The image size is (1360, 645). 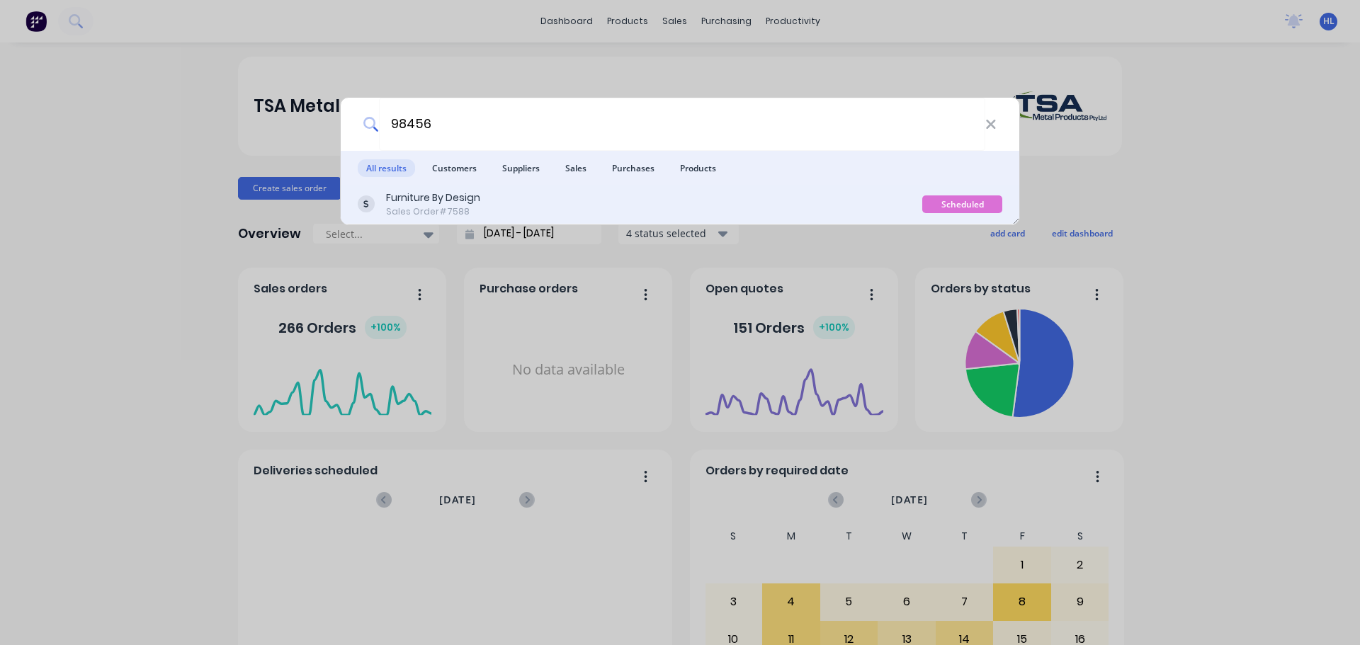 What do you see at coordinates (521, 168) in the screenshot?
I see `span: Suppliers` at bounding box center [521, 168].